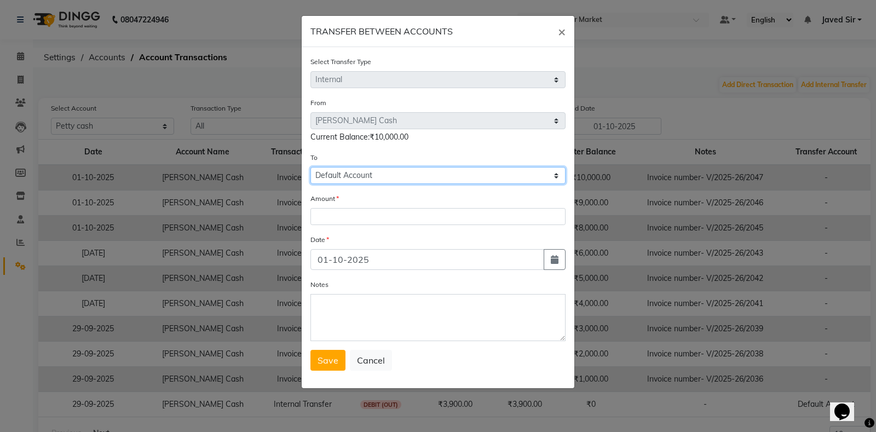  I want to click on span: Current Balance:₹10,000.00, so click(359, 137).